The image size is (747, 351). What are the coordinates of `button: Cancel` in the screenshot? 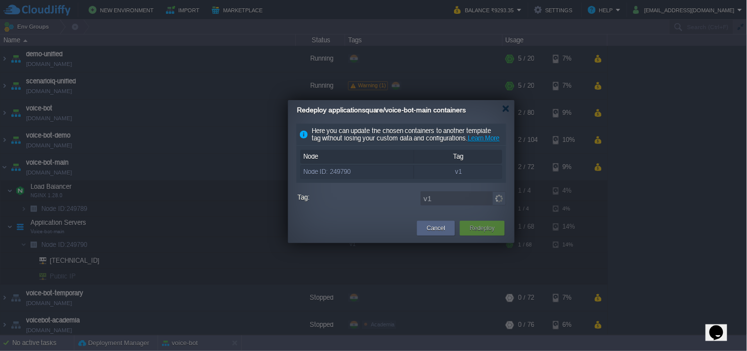 It's located at (436, 228).